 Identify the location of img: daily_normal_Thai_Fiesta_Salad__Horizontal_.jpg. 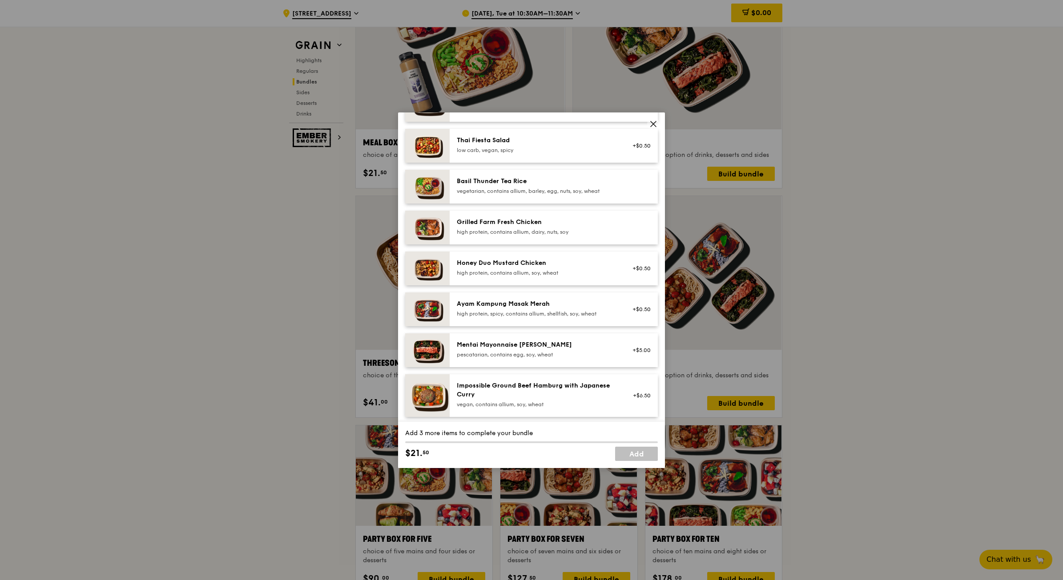
(427, 146).